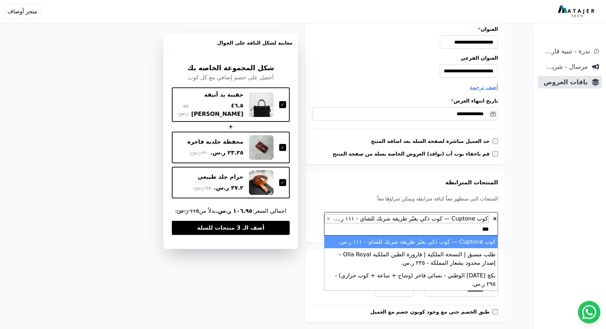  I want to click on label: خذ العميل مباشرة لصفحة السلة بعد اضافة المنتج, so click(432, 141).